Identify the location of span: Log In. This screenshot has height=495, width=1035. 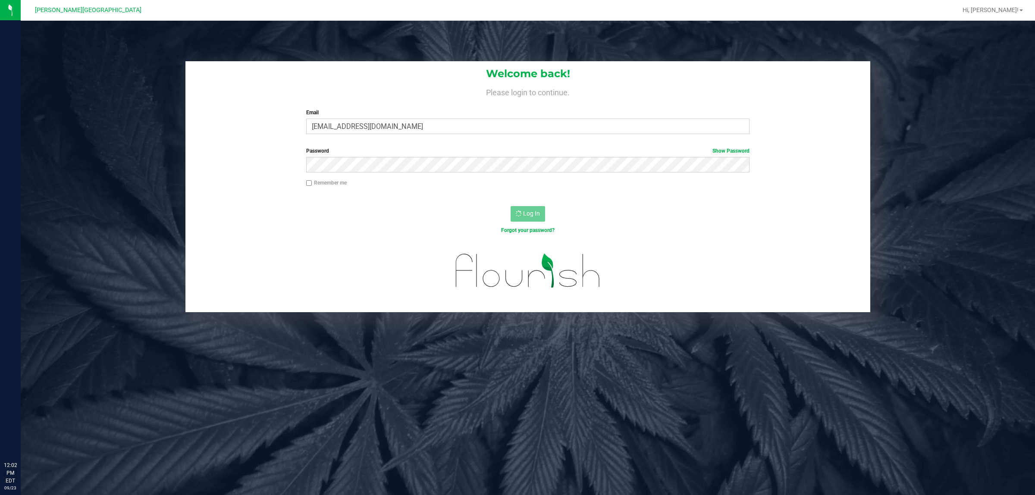
(531, 214).